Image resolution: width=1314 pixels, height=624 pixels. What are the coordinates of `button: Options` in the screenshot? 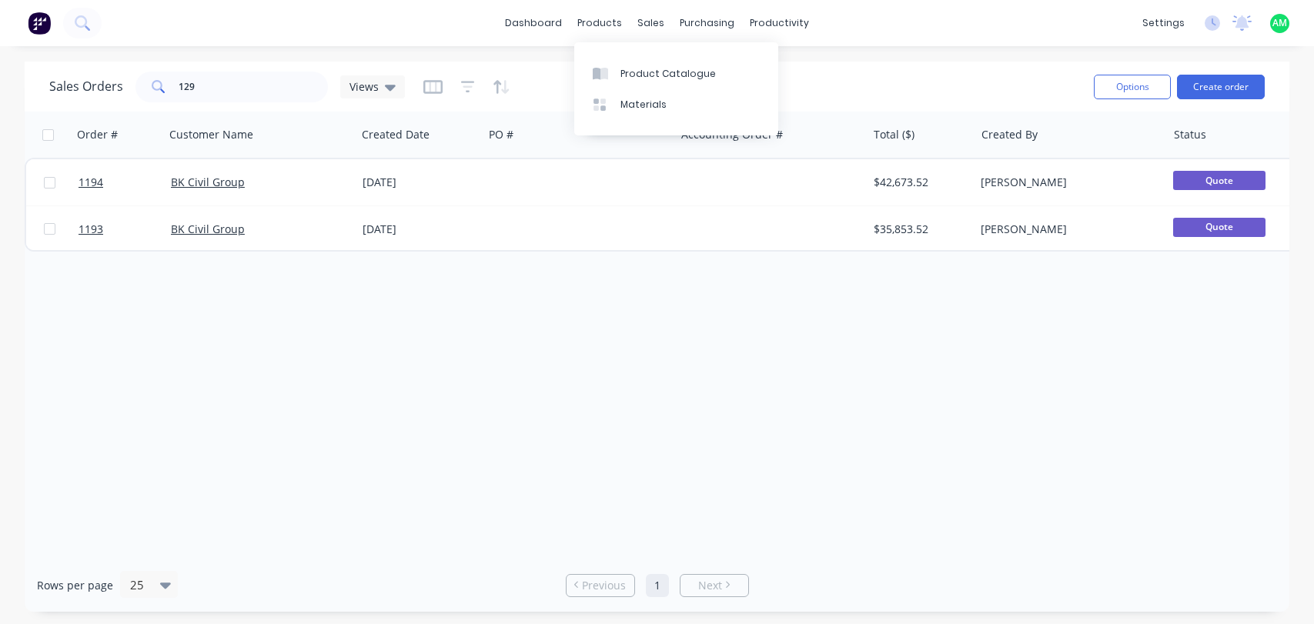 It's located at (1133, 87).